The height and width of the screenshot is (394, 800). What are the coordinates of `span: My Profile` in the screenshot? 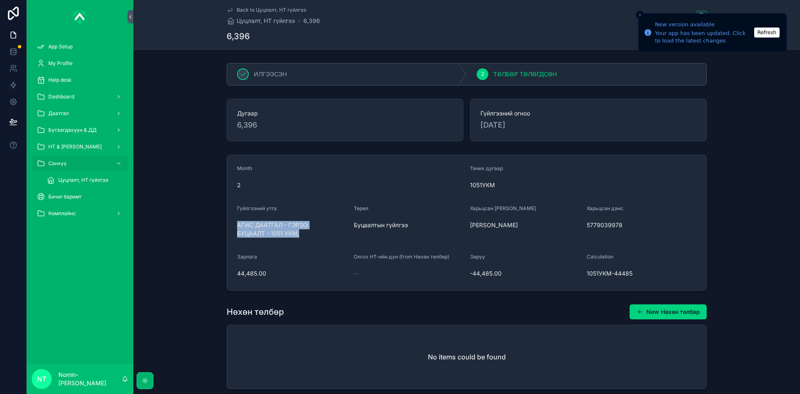 It's located at (60, 63).